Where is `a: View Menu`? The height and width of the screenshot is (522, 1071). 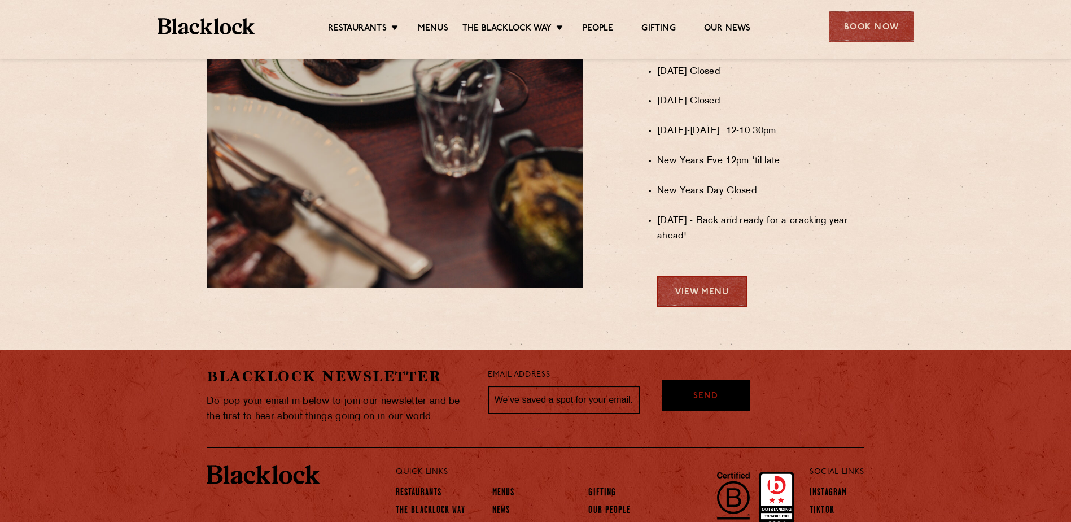
a: View Menu is located at coordinates (702, 291).